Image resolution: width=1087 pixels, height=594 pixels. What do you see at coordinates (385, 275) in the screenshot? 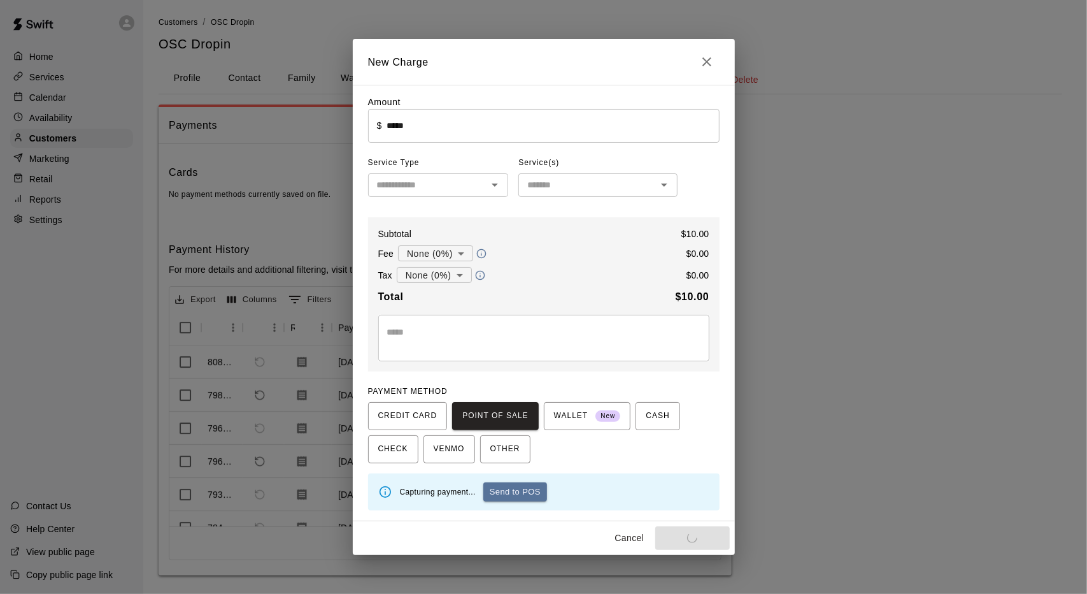
I see `p: Tax` at bounding box center [385, 275].